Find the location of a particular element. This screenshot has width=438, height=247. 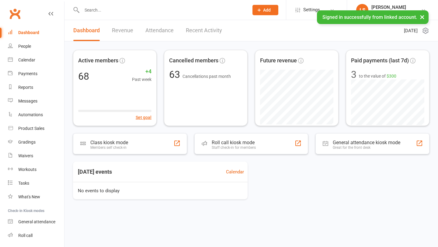

div: Roll call kiosk mode is located at coordinates (234, 143).